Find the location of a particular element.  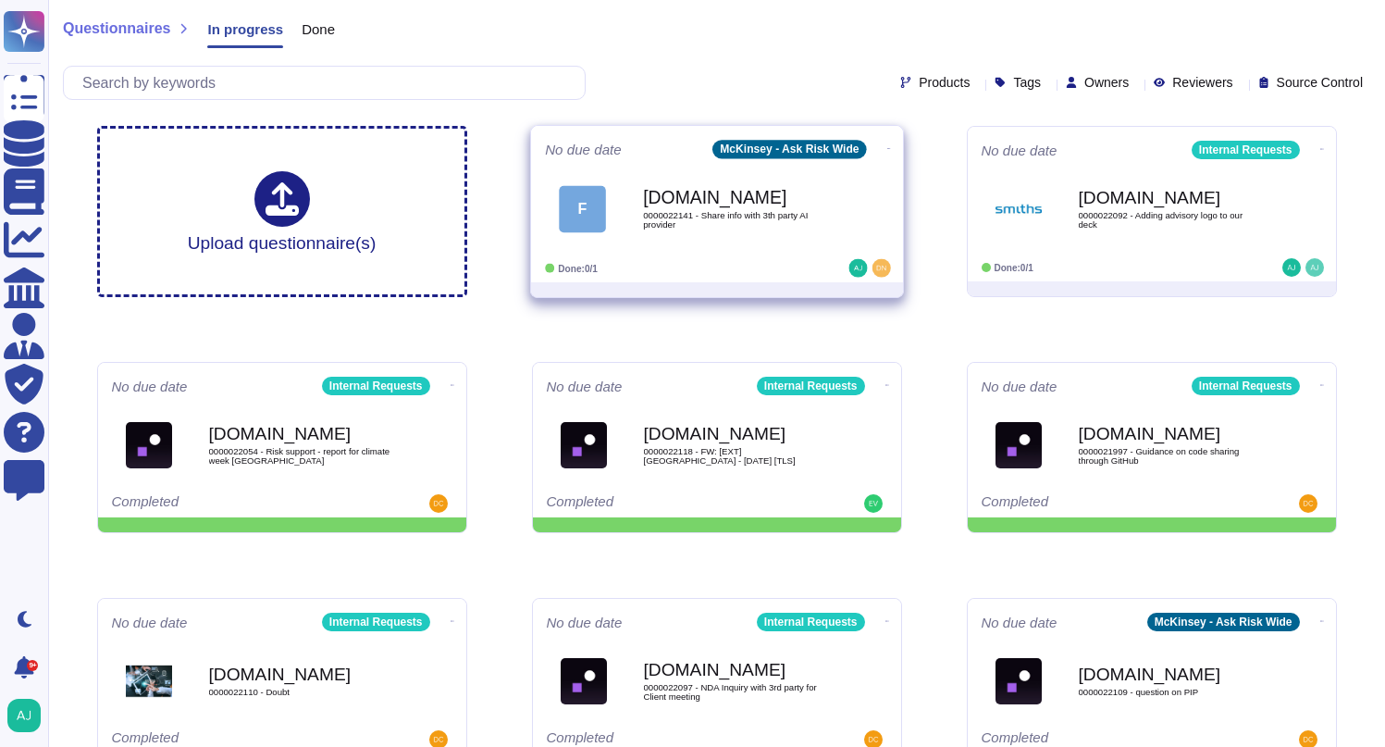

div: 9+ is located at coordinates (32, 665).